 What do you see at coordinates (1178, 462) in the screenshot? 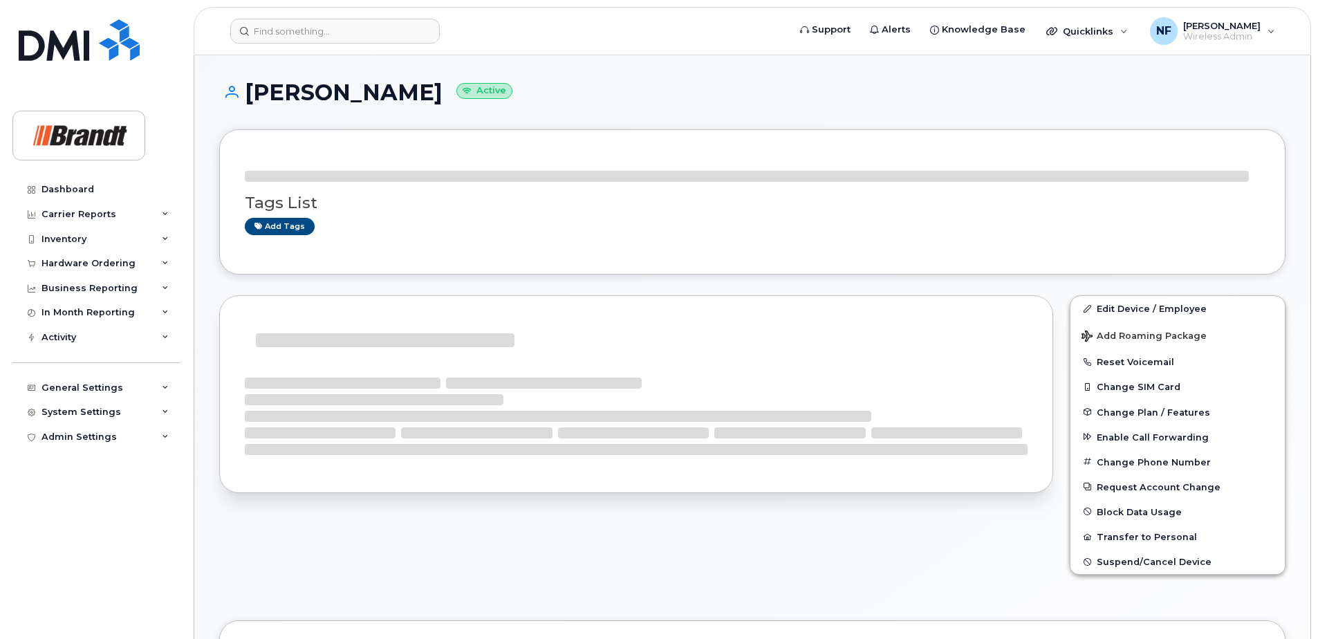
I see `button: Change Phone Number` at bounding box center [1178, 462].